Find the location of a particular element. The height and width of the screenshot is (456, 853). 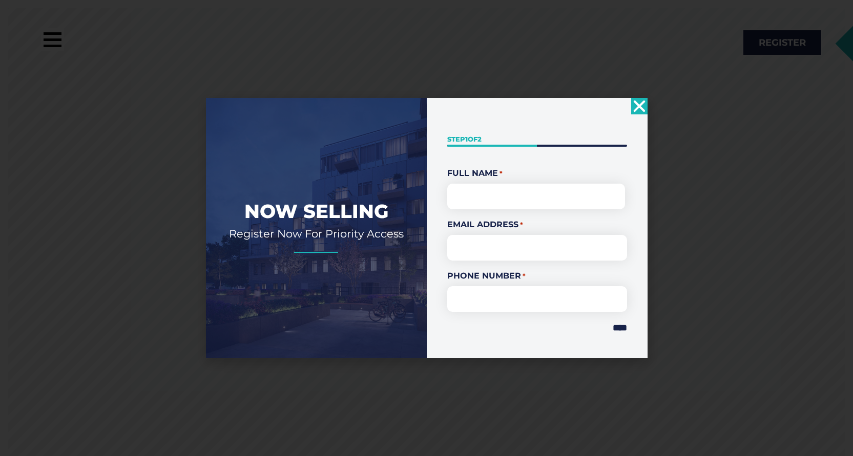

p: Step of is located at coordinates (537, 139).